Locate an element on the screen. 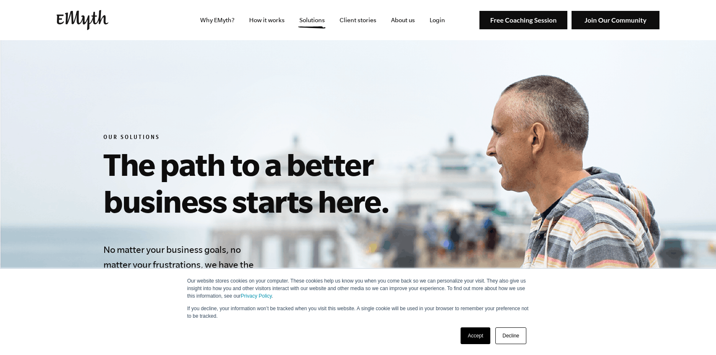 The image size is (716, 355). img: Join Our Community is located at coordinates (615, 20).